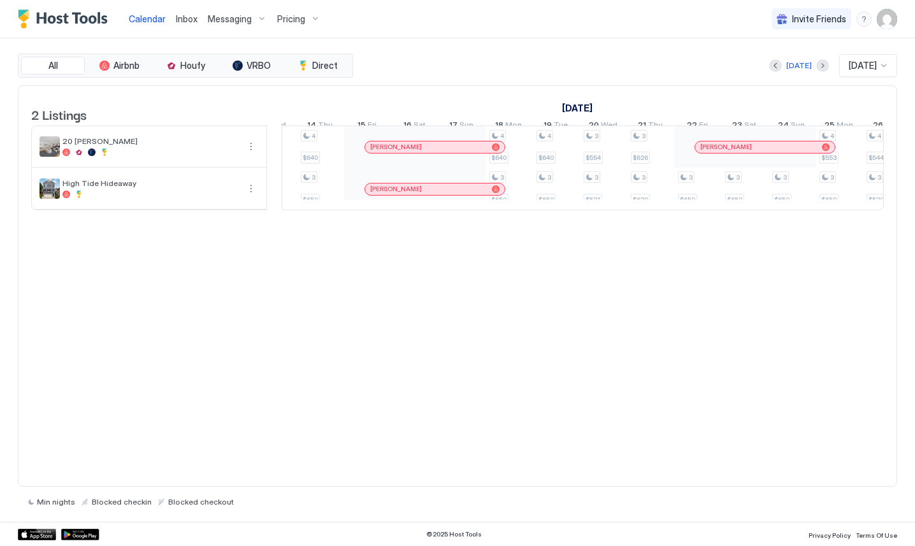 The height and width of the screenshot is (546, 915). Describe the element at coordinates (776, 66) in the screenshot. I see `button: Previous month` at that location.